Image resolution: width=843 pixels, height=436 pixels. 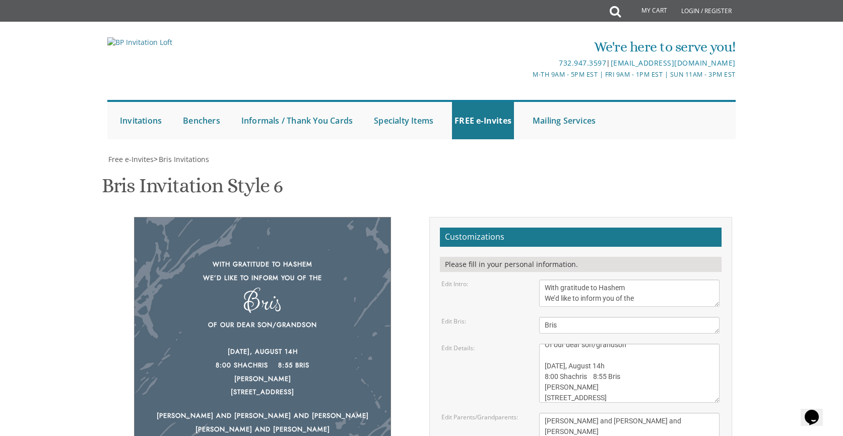 I want to click on div: Bris, so click(x=263, y=301).